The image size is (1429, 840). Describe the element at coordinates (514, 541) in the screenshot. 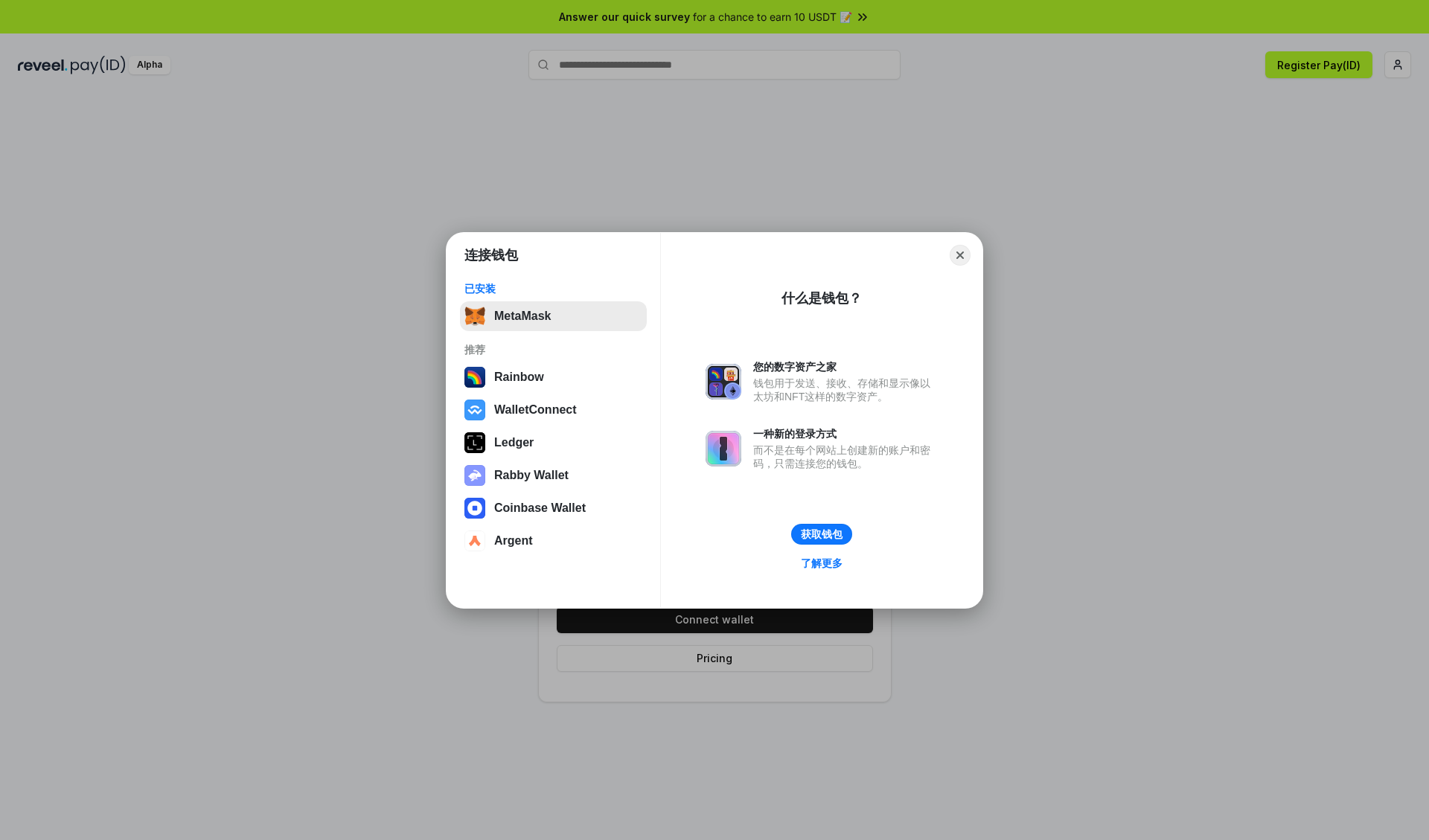

I see `div: Argent` at that location.